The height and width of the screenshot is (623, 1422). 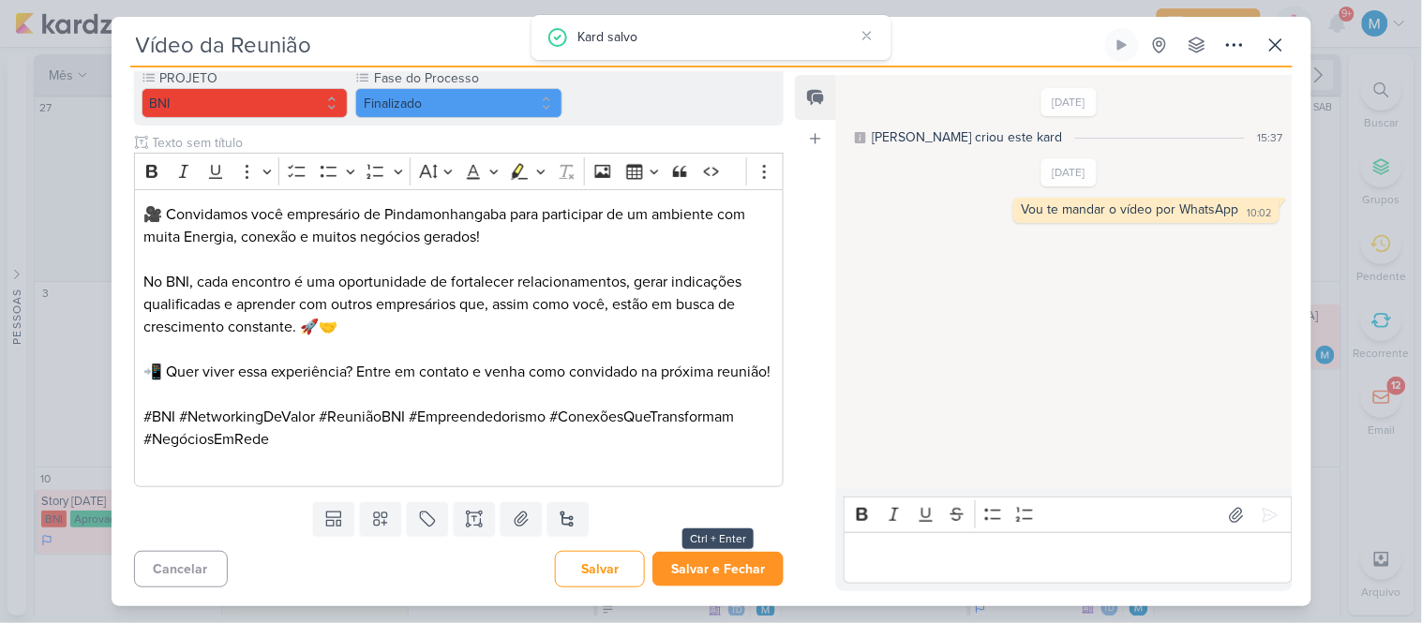 What do you see at coordinates (1122, 45) in the screenshot?
I see `div: Ligar relógio` at bounding box center [1122, 45].